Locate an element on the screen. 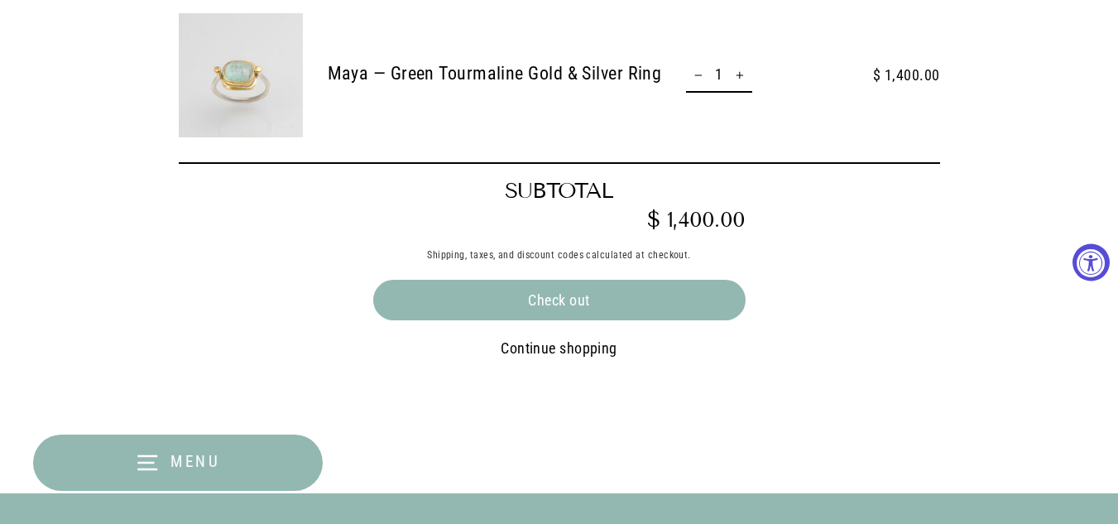  button: Menu is located at coordinates (178, 463).